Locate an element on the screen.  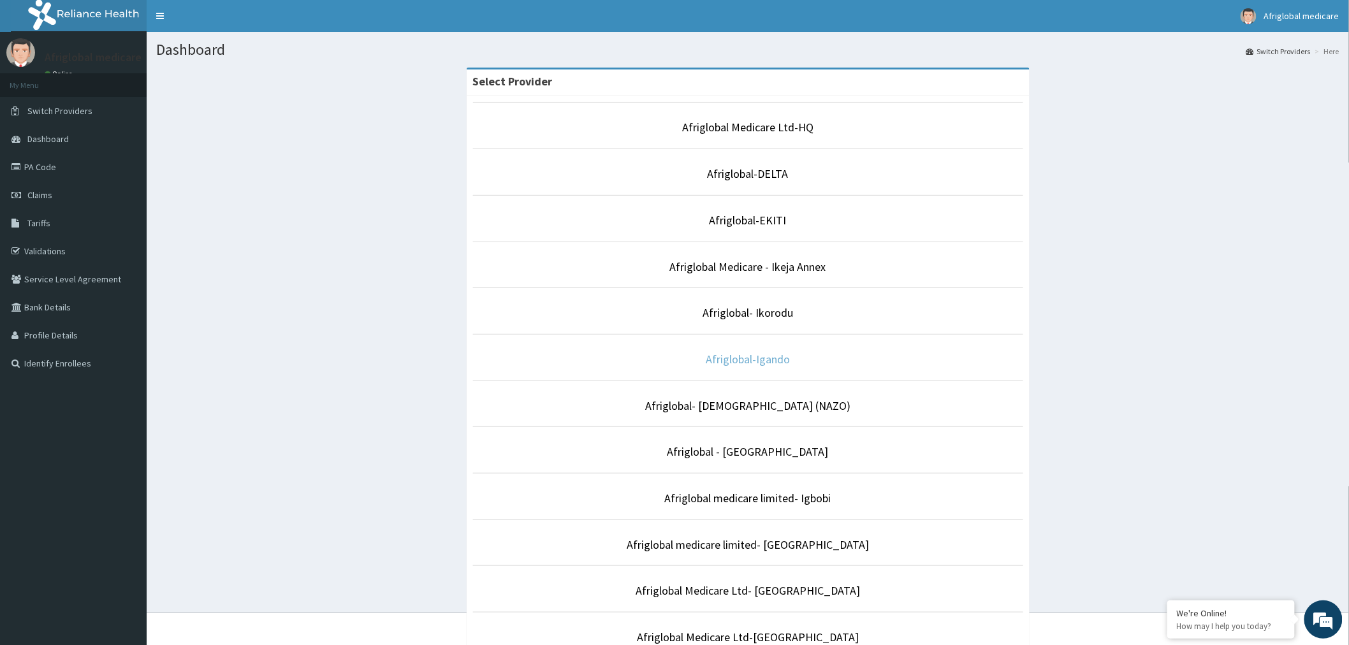
a: Afriglobal medicare limited- Igbobi is located at coordinates (748, 498).